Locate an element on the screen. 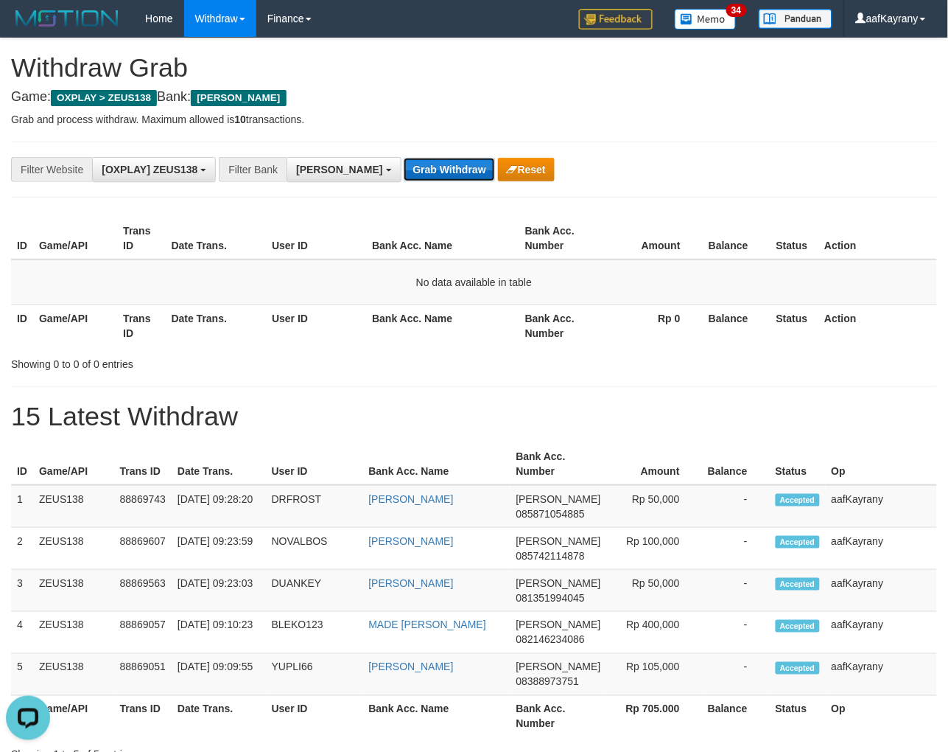 This screenshot has width=948, height=752. div: Filter Bank is located at coordinates (253, 169).